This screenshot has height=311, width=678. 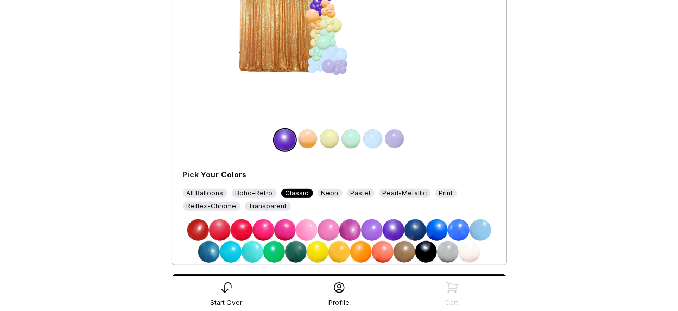 What do you see at coordinates (339, 287) in the screenshot?
I see `a: Continue` at bounding box center [339, 287].